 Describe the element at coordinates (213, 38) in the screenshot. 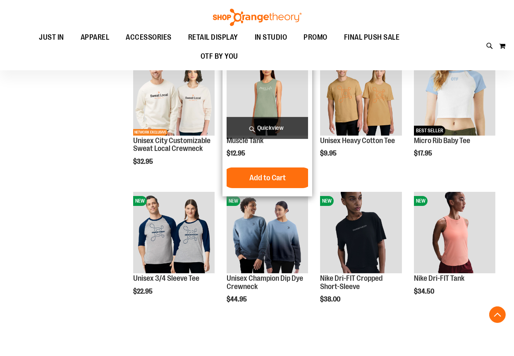

I see `a: RETAIL DISPLAY` at that location.